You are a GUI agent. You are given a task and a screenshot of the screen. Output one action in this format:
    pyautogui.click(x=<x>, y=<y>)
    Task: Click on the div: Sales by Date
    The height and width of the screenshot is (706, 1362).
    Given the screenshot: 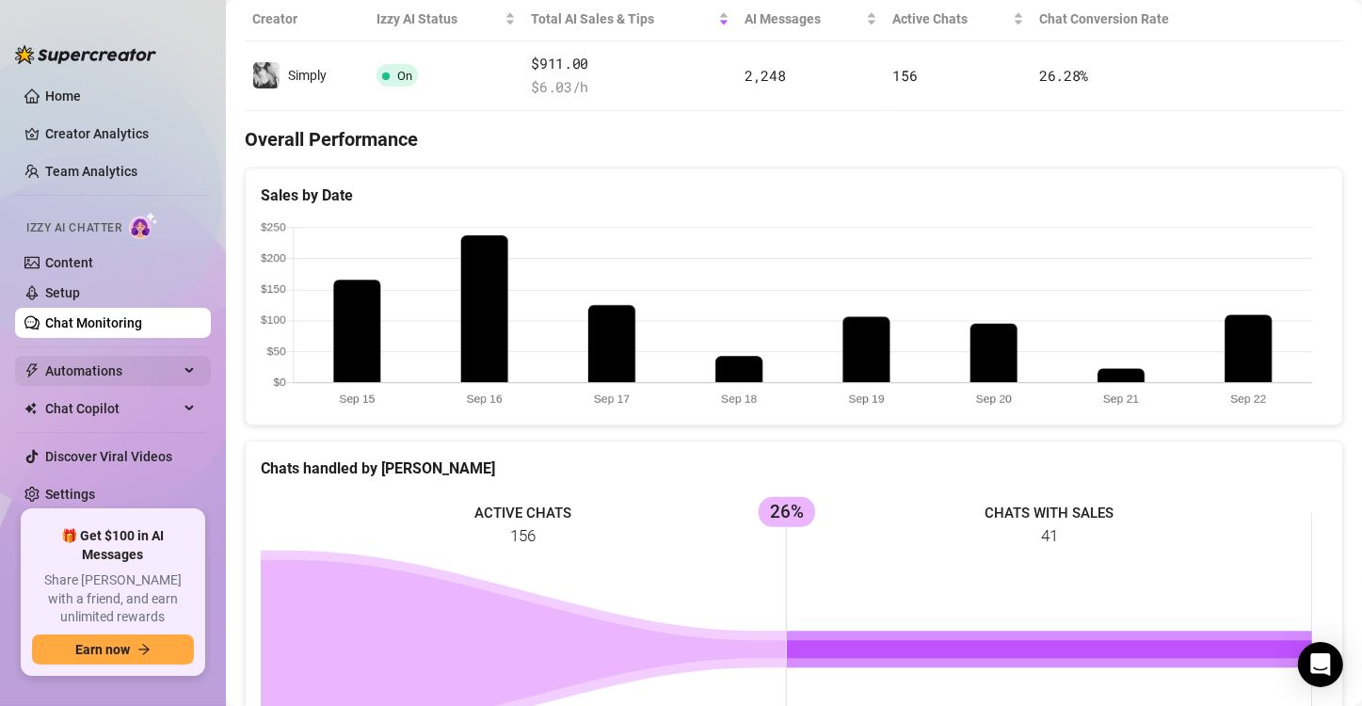 What is the action you would take?
    pyautogui.click(x=794, y=195)
    